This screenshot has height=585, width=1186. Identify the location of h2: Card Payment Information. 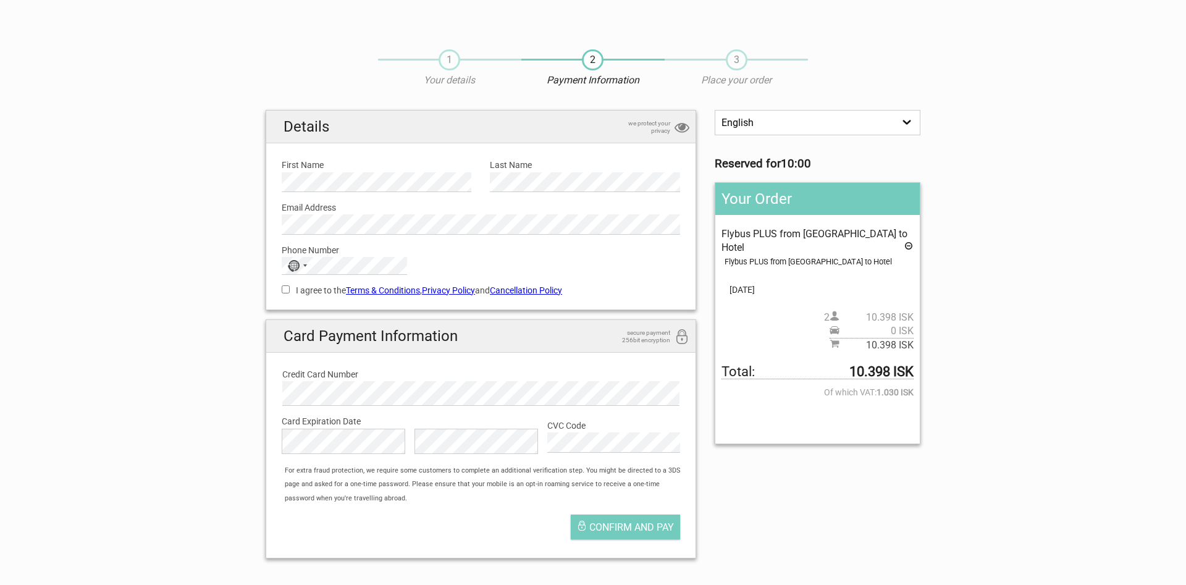
(481, 336).